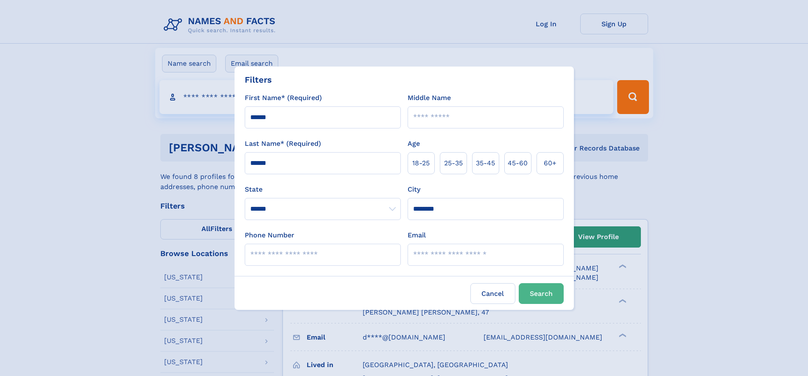 Image resolution: width=808 pixels, height=376 pixels. What do you see at coordinates (541, 293) in the screenshot?
I see `button: Search` at bounding box center [541, 293].